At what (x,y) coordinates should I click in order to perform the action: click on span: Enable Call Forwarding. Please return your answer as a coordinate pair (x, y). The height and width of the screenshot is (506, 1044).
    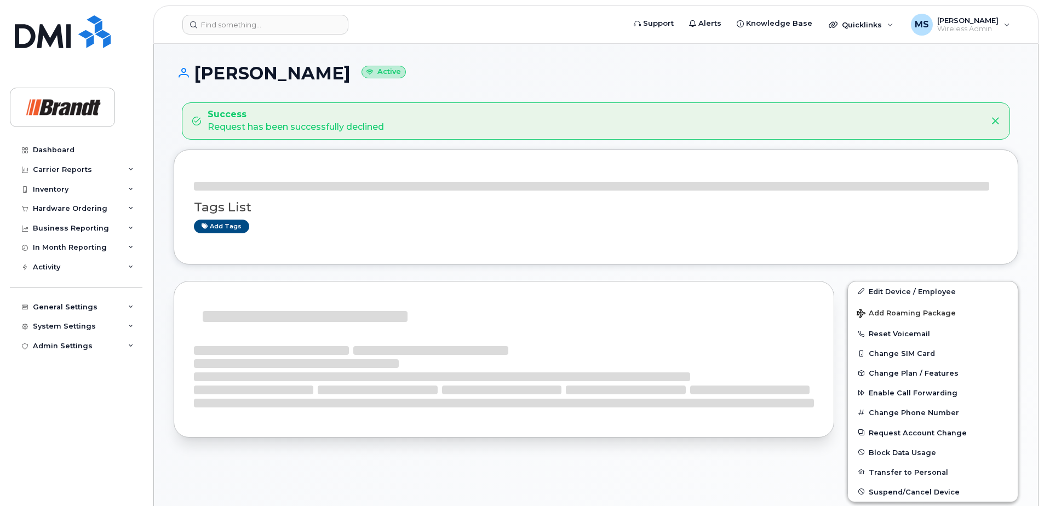
    Looking at the image, I should click on (913, 393).